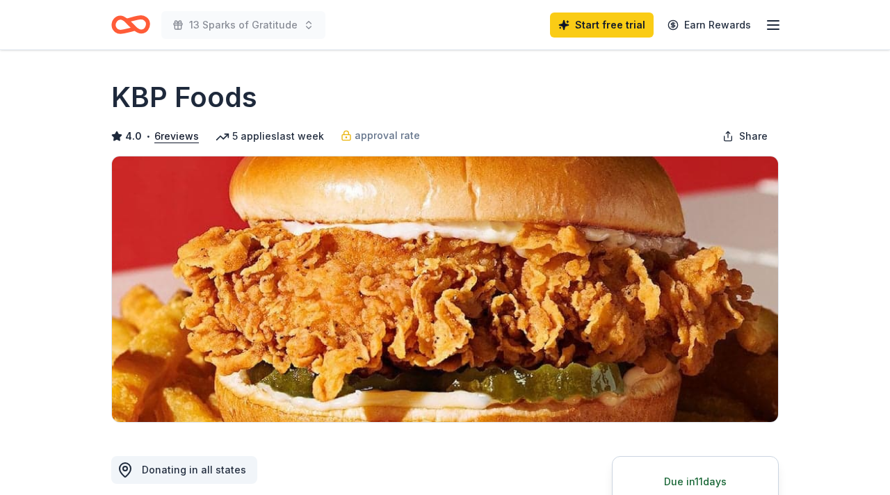 Image resolution: width=890 pixels, height=495 pixels. Describe the element at coordinates (243, 25) in the screenshot. I see `span: 13 Sparks of Gratitude` at that location.